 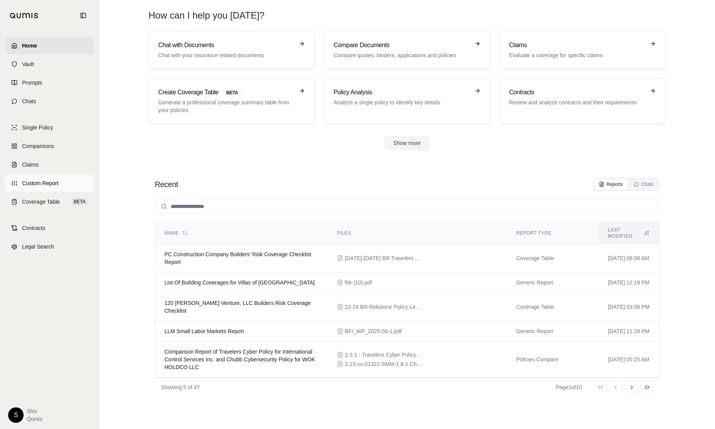 I want to click on span: Comparison Report of Travelers Cyber Policy for International Control Services Inc. and Chubb Cyb..., so click(x=240, y=360).